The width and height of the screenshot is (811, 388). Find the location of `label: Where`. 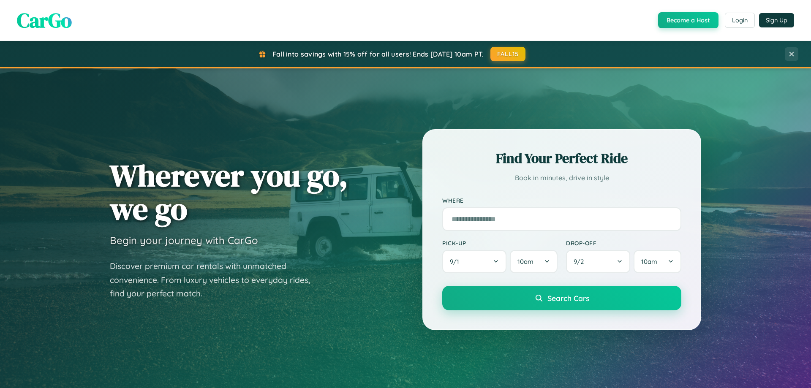

label: Where is located at coordinates (562, 200).